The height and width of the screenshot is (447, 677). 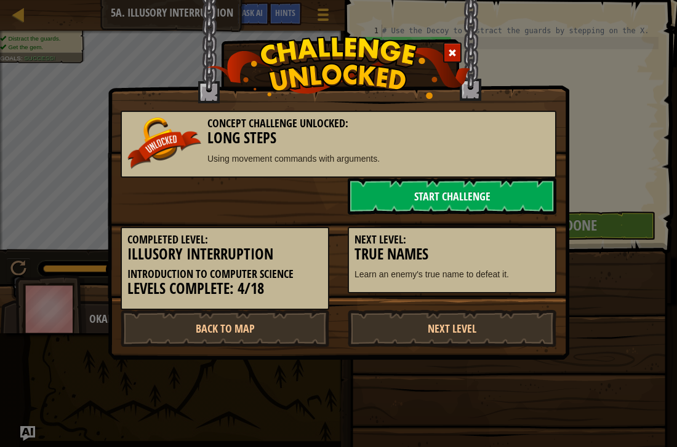 I want to click on a: Next Level, so click(x=452, y=329).